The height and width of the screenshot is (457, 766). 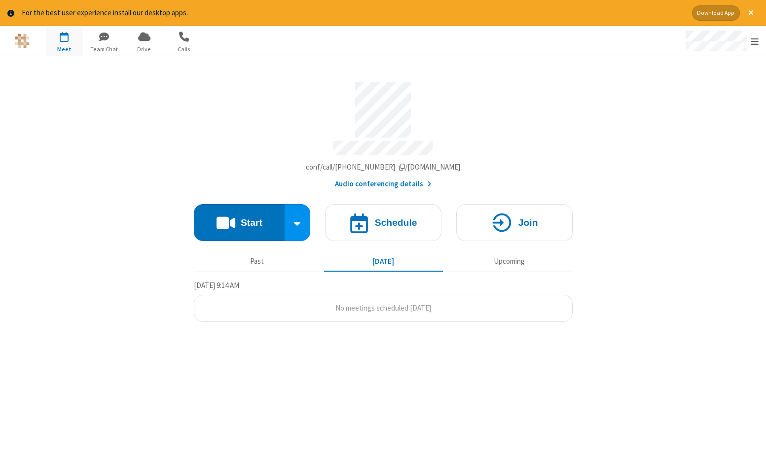 I want to click on img: iotum.​ucaas.​tech, so click(x=22, y=41).